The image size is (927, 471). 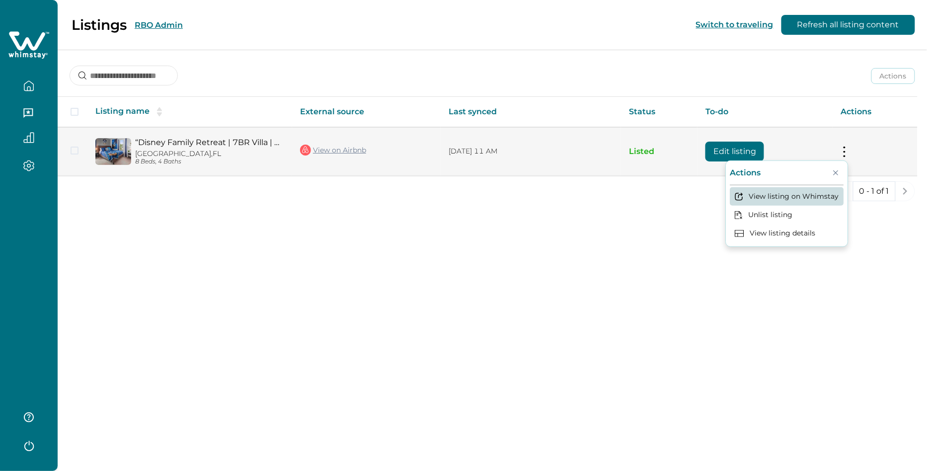 I want to click on button: Refresh all listing content, so click(x=848, y=25).